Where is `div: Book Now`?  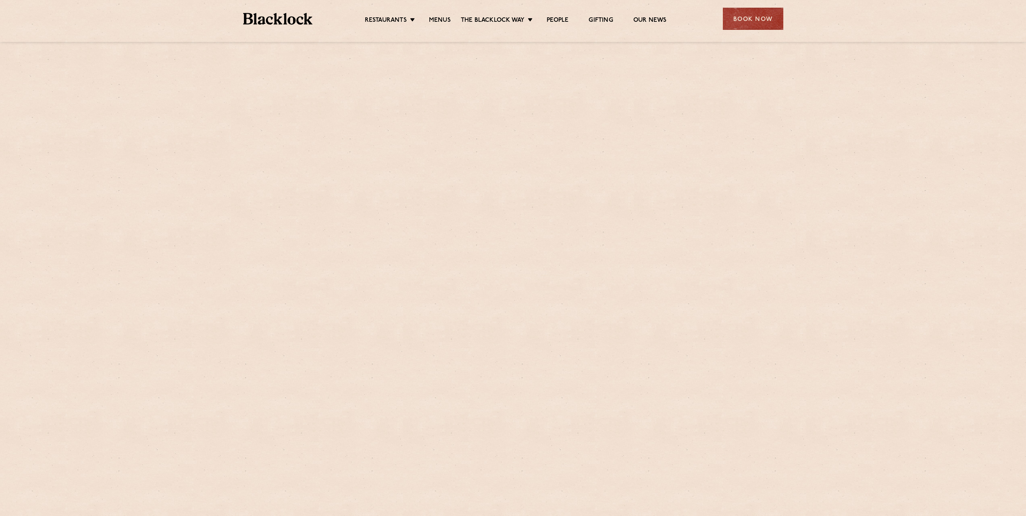
div: Book Now is located at coordinates (753, 19).